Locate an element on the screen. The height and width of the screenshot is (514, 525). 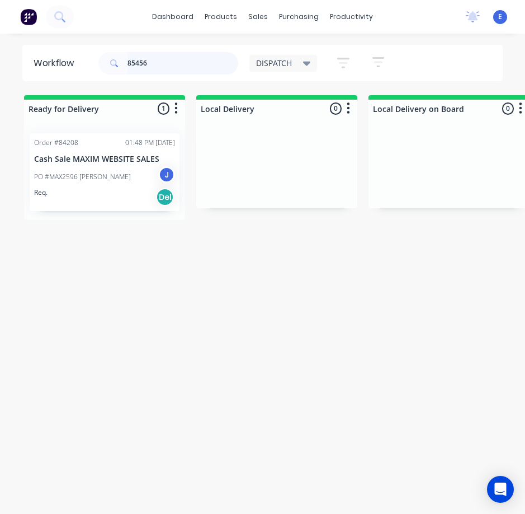
a: dashboard is located at coordinates (173, 17).